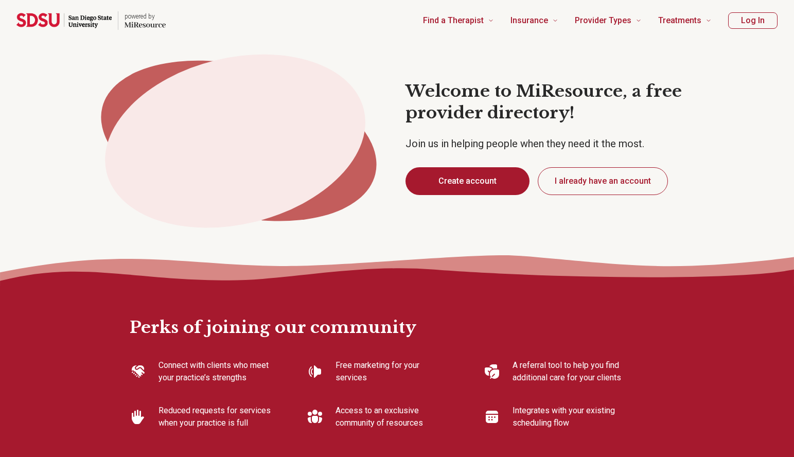 This screenshot has width=794, height=457. I want to click on p: A referral tool to help you find additional care for your clients, so click(570, 372).